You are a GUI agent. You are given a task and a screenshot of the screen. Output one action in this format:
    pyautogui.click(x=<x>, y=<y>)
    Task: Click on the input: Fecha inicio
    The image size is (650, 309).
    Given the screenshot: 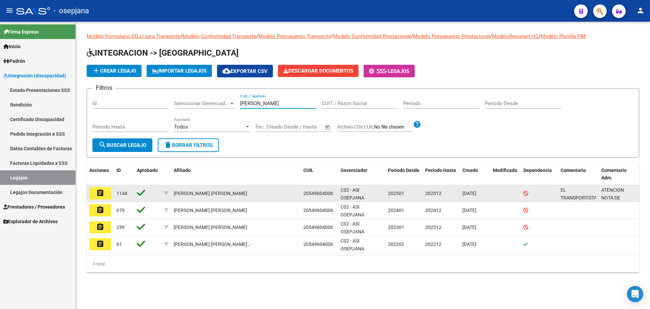 What is the action you would take?
    pyautogui.click(x=269, y=127)
    